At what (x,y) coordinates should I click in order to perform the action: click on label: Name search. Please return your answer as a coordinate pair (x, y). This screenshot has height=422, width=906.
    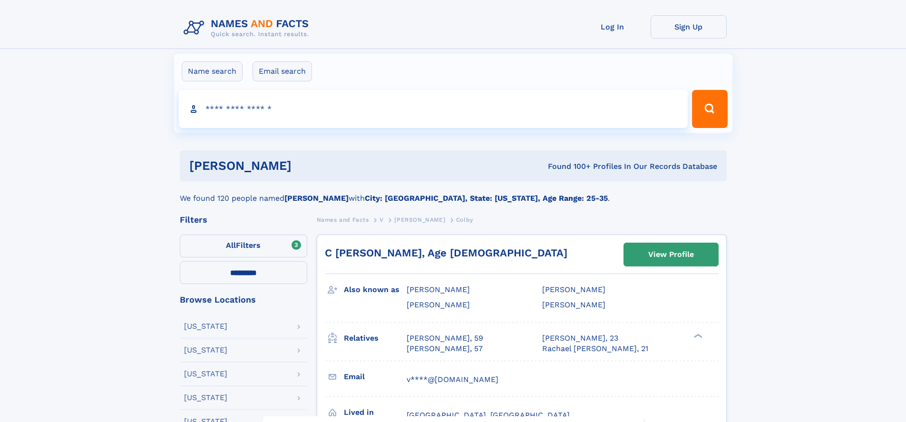
    Looking at the image, I should click on (212, 71).